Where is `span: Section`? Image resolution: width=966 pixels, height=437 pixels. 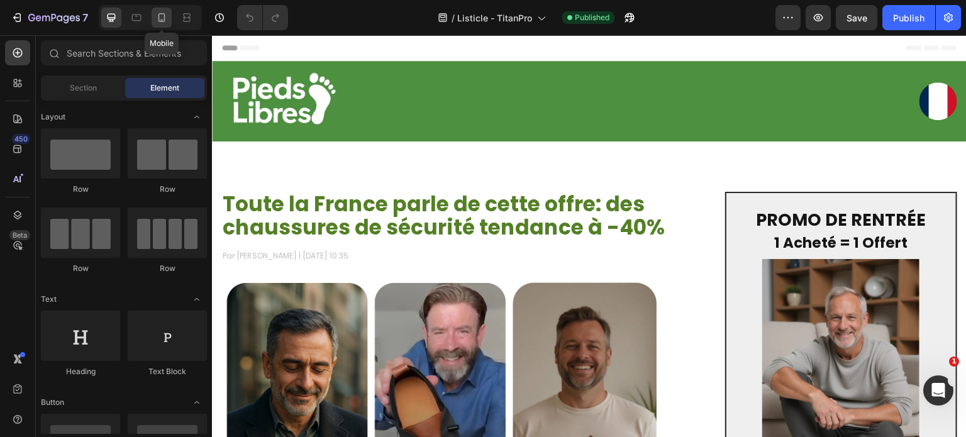
span: Section is located at coordinates (83, 88).